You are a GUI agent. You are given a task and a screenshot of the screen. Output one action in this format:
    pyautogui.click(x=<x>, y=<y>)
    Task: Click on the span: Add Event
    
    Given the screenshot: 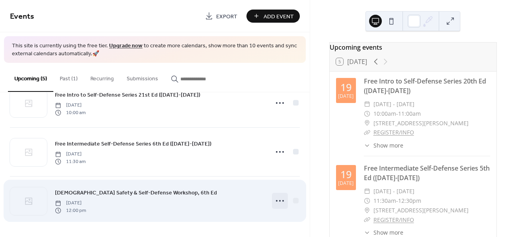 What is the action you would take?
    pyautogui.click(x=279, y=16)
    